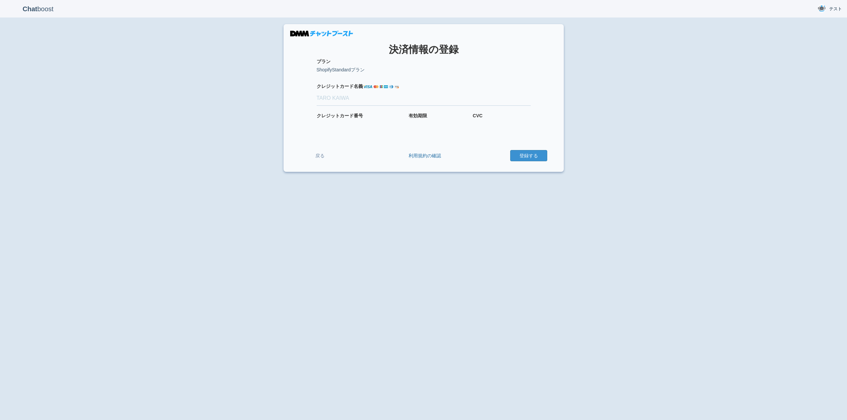  What do you see at coordinates (321, 33) in the screenshot?
I see `img: DMMチャットブースト` at bounding box center [321, 33].